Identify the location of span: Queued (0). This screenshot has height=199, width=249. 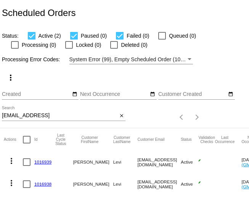
(182, 36).